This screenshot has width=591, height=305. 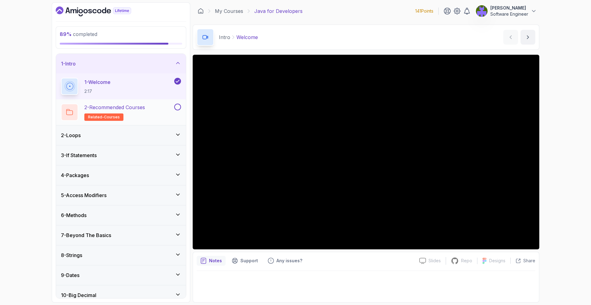 What do you see at coordinates (247, 37) in the screenshot?
I see `p: Welcome` at bounding box center [247, 37].